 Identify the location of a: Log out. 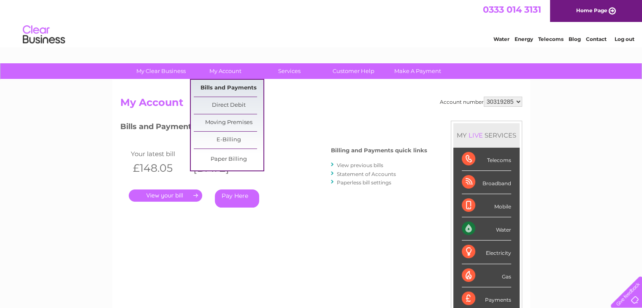
(624, 39).